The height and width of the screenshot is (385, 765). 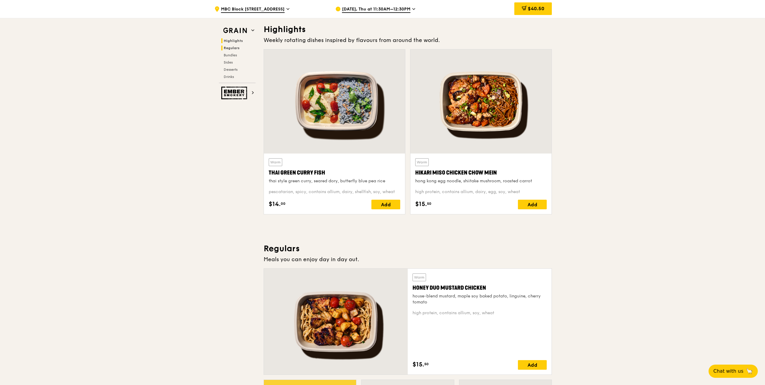 What do you see at coordinates (481, 173) in the screenshot?
I see `div: Hikari Miso Chicken Chow Mein` at bounding box center [481, 173].